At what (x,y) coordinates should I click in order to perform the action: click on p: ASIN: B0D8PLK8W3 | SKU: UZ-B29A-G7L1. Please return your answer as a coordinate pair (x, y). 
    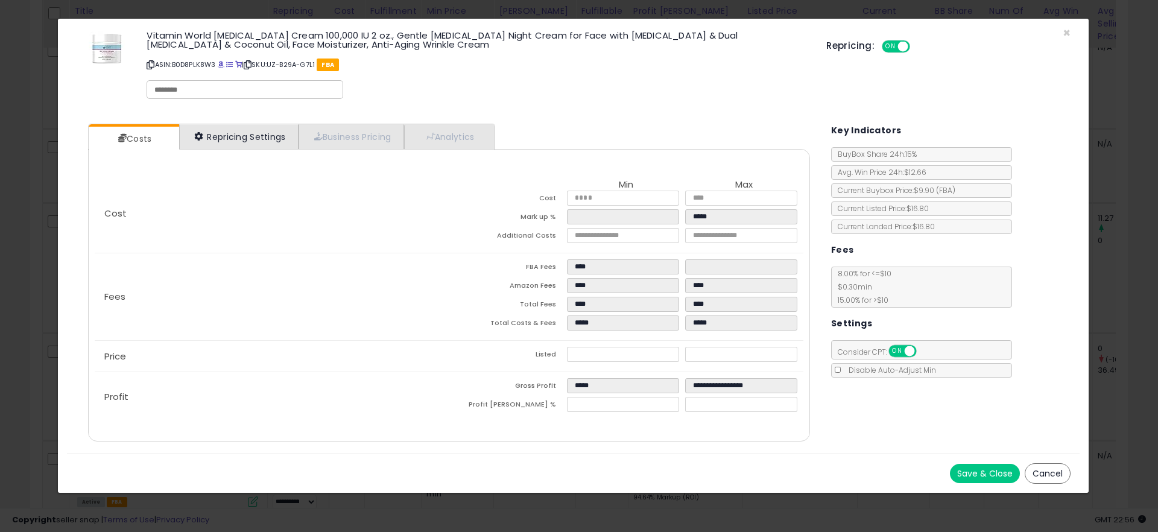
    Looking at the image, I should click on (477, 65).